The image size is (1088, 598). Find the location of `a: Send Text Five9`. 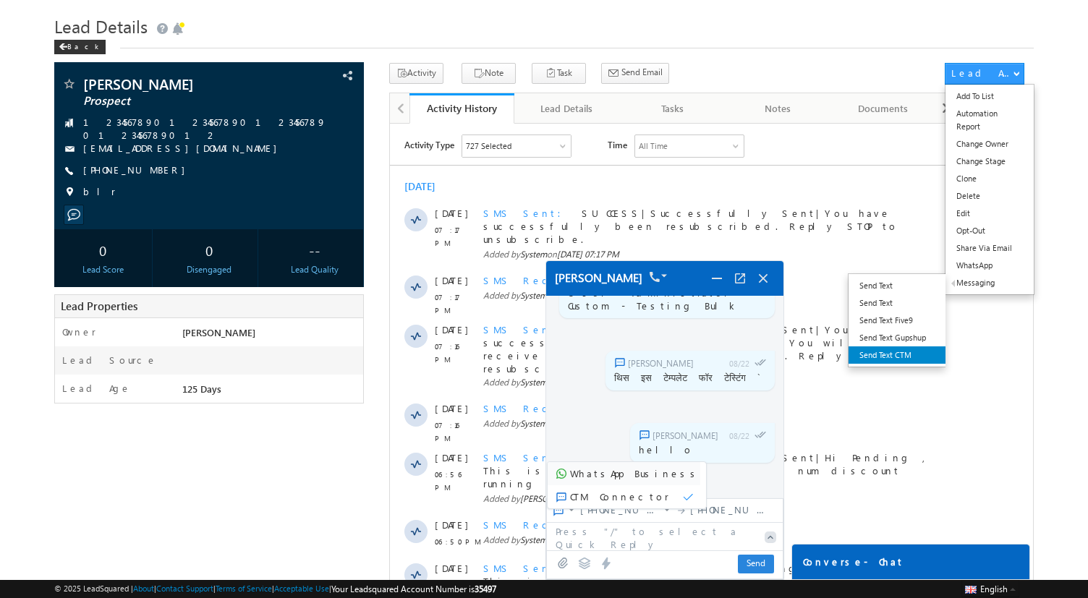

a: Send Text Five9 is located at coordinates (897, 321).